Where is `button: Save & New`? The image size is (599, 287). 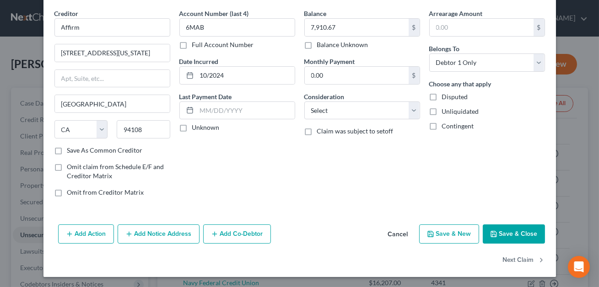 button: Save & New is located at coordinates (449, 234).